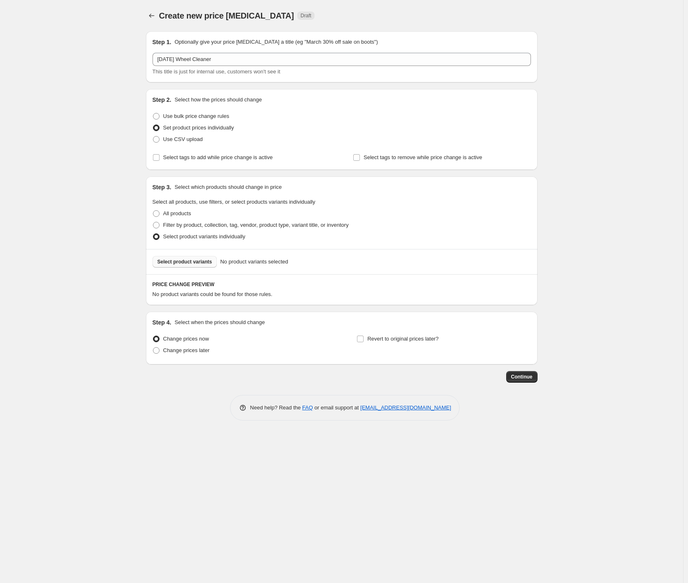 This screenshot has height=583, width=688. What do you see at coordinates (186, 350) in the screenshot?
I see `span: Change prices later` at bounding box center [186, 350].